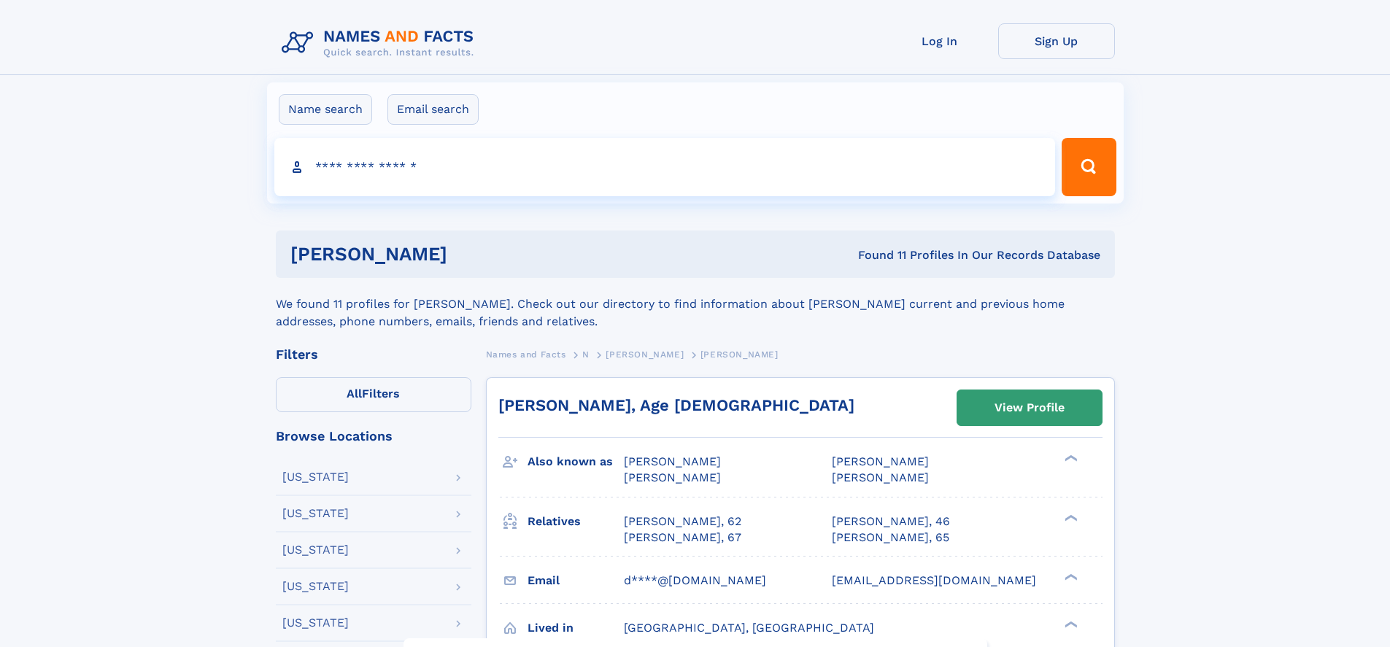 The width and height of the screenshot is (1390, 647). Describe the element at coordinates (373, 355) in the screenshot. I see `div: Filters` at that location.